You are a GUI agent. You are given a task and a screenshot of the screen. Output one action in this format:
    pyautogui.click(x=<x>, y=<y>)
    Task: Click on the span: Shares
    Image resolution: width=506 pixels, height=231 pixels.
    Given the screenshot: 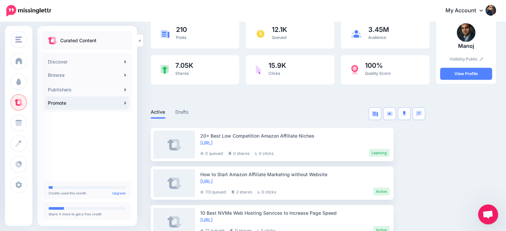 What is the action you would take?
    pyautogui.click(x=182, y=73)
    